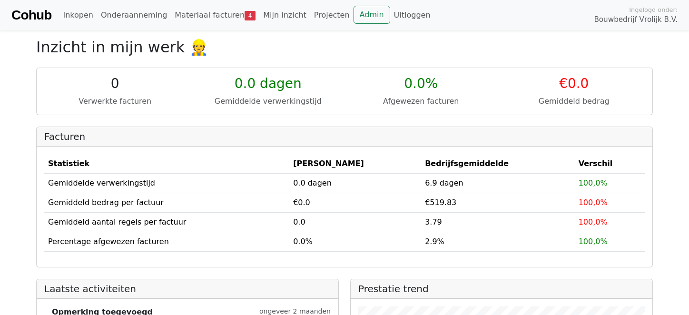 The image size is (689, 315). What do you see at coordinates (502, 289) in the screenshot?
I see `h2: Prestatie trend` at bounding box center [502, 289].